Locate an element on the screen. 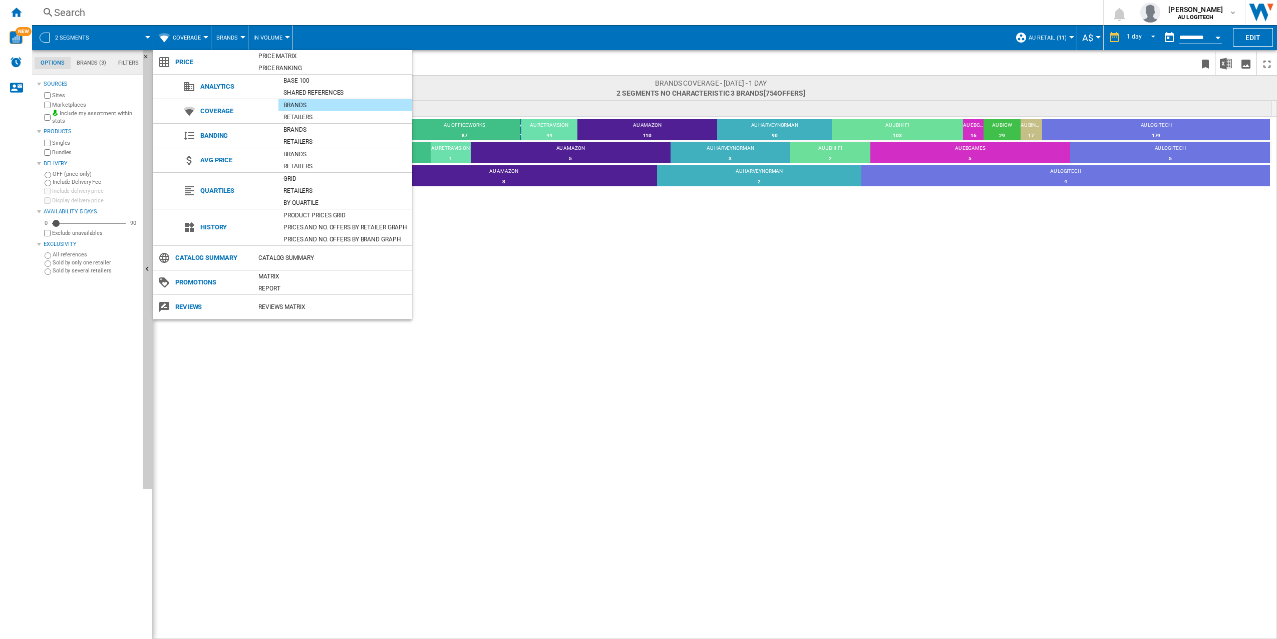 This screenshot has width=1277, height=639. span: History is located at coordinates (237, 227).